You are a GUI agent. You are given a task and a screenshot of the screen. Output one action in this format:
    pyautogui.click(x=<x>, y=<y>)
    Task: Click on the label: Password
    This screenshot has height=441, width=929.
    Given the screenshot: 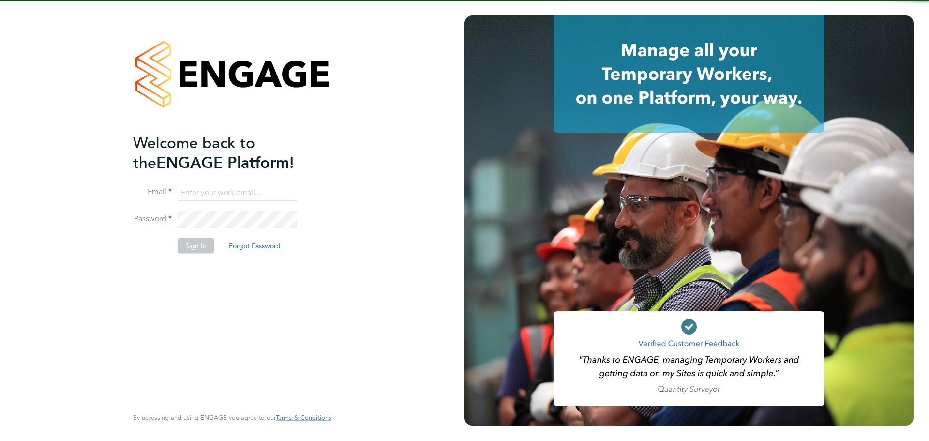 What is the action you would take?
    pyautogui.click(x=152, y=219)
    